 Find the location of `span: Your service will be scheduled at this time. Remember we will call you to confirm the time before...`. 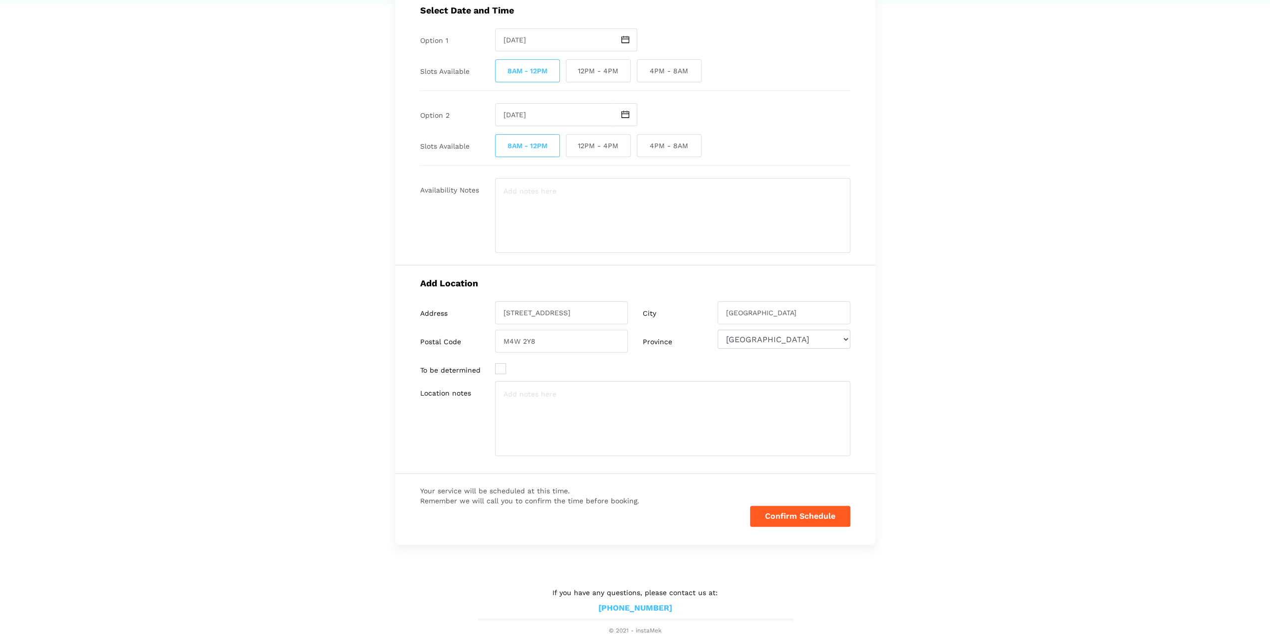

span: Your service will be scheduled at this time. Remember we will call you to confirm the time before... is located at coordinates (529, 496).